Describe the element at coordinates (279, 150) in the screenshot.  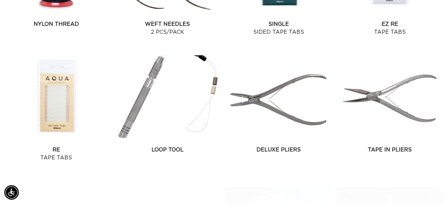
I see `a: Deluxe Pliers` at that location.